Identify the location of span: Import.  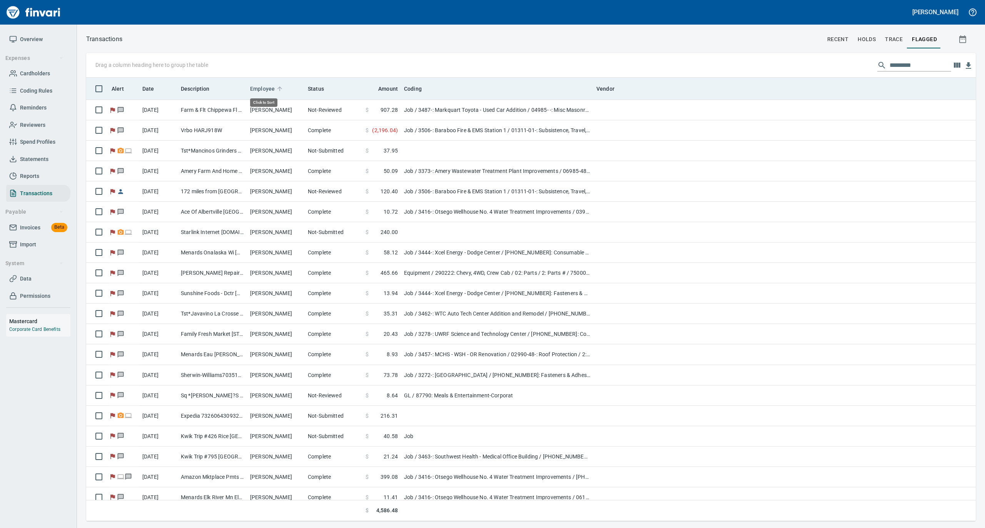
(28, 245).